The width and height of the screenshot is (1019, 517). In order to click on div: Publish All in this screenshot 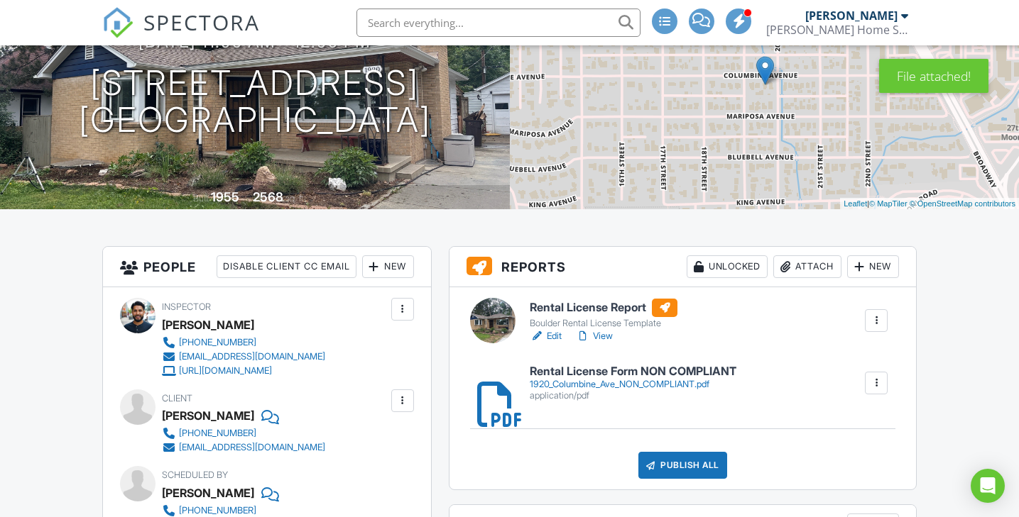, I will do `click(682, 466)`.